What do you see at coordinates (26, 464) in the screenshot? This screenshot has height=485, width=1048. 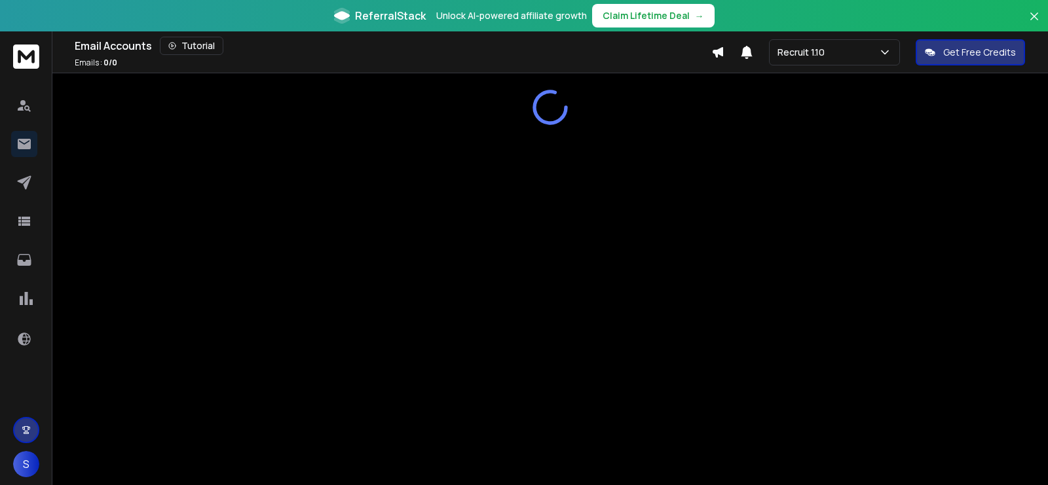 I see `span: S` at bounding box center [26, 464].